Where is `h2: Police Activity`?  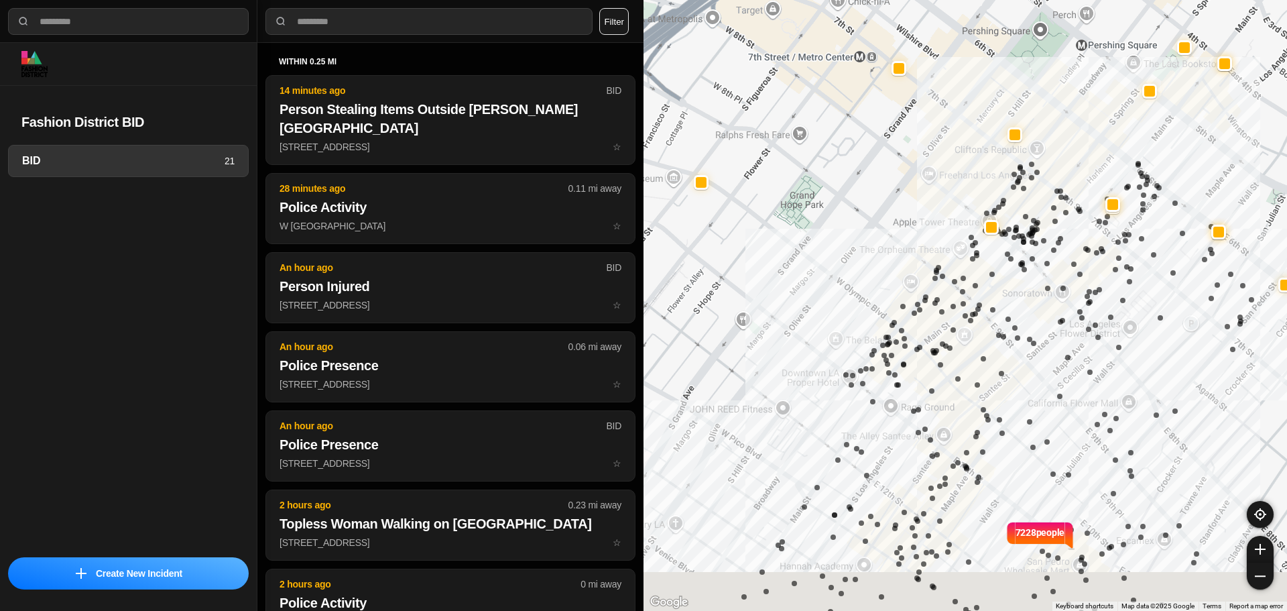 h2: Police Activity is located at coordinates (450, 207).